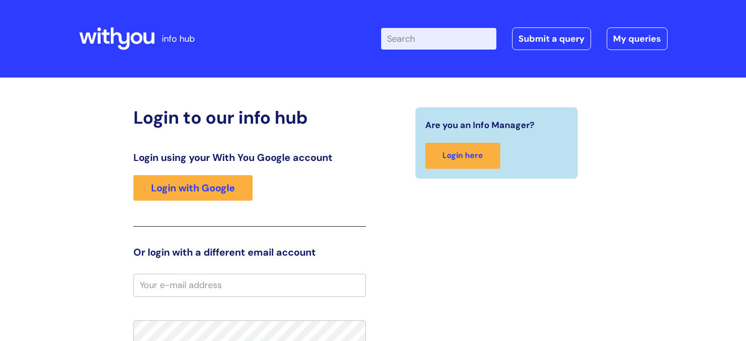 This screenshot has height=341, width=746. What do you see at coordinates (463, 156) in the screenshot?
I see `a: Login here` at bounding box center [463, 156].